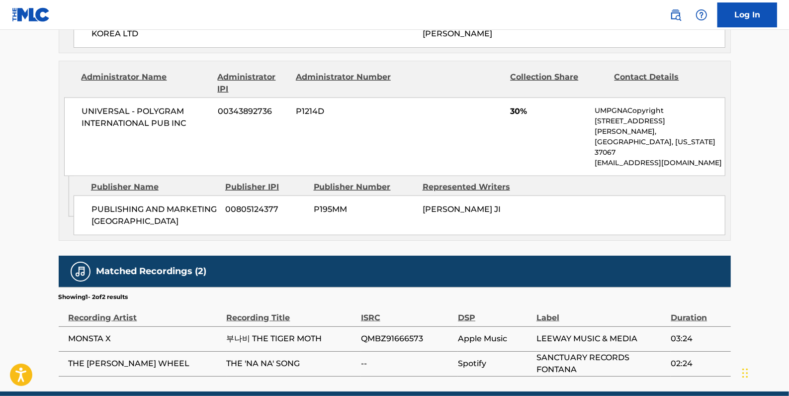  Describe the element at coordinates (495, 312) in the screenshot. I see `div: DSP` at that location.